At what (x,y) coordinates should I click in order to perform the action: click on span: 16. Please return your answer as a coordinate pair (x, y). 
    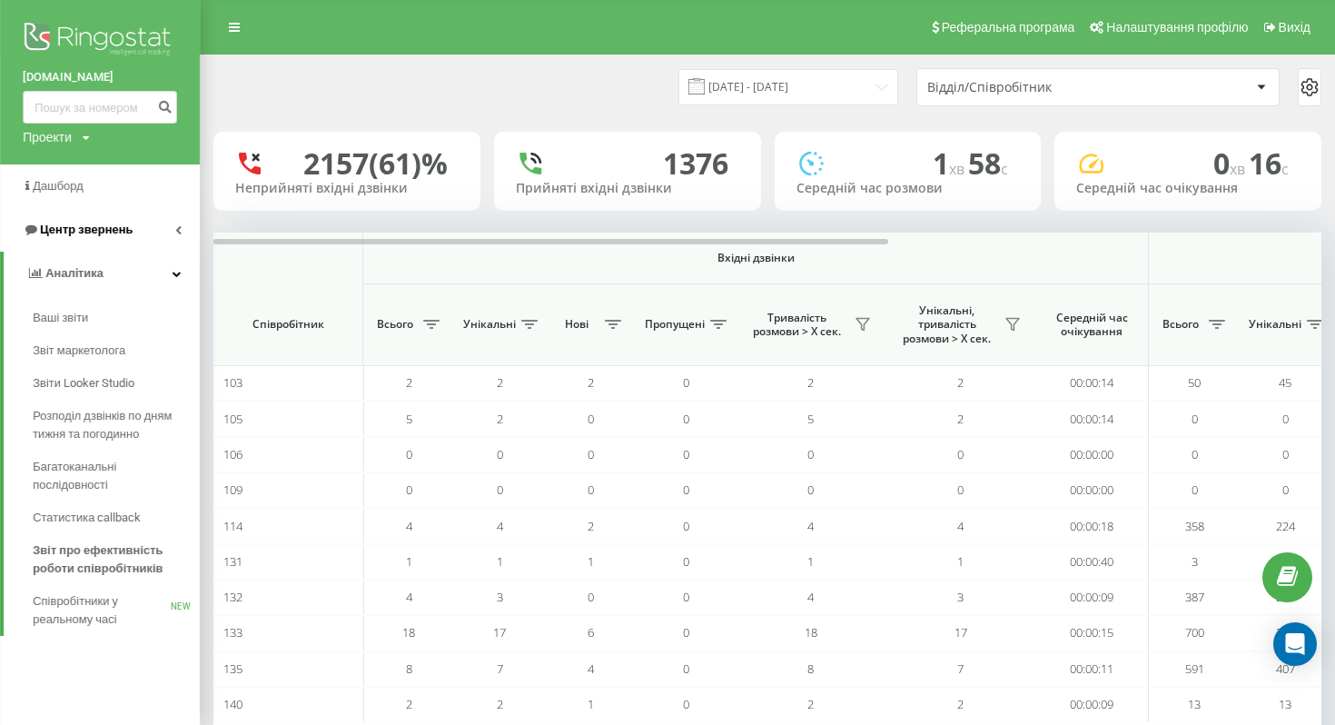
    Looking at the image, I should click on (1268, 163).